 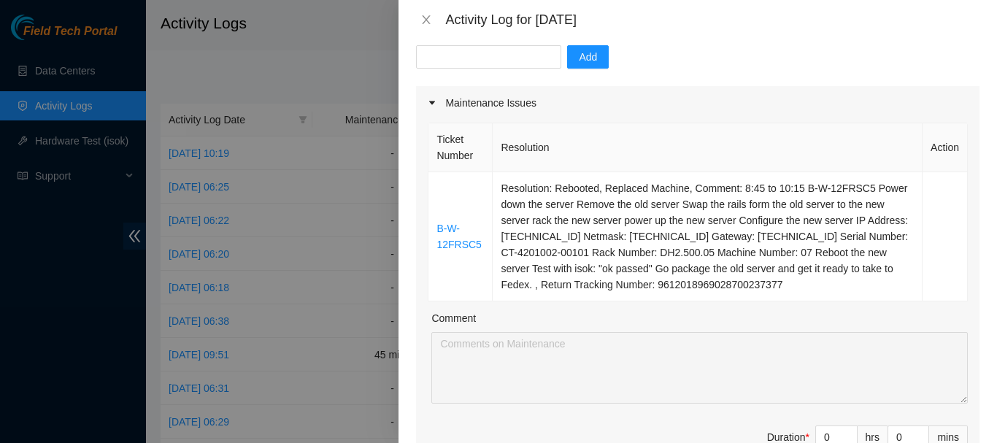 I want to click on span: close, so click(x=426, y=20).